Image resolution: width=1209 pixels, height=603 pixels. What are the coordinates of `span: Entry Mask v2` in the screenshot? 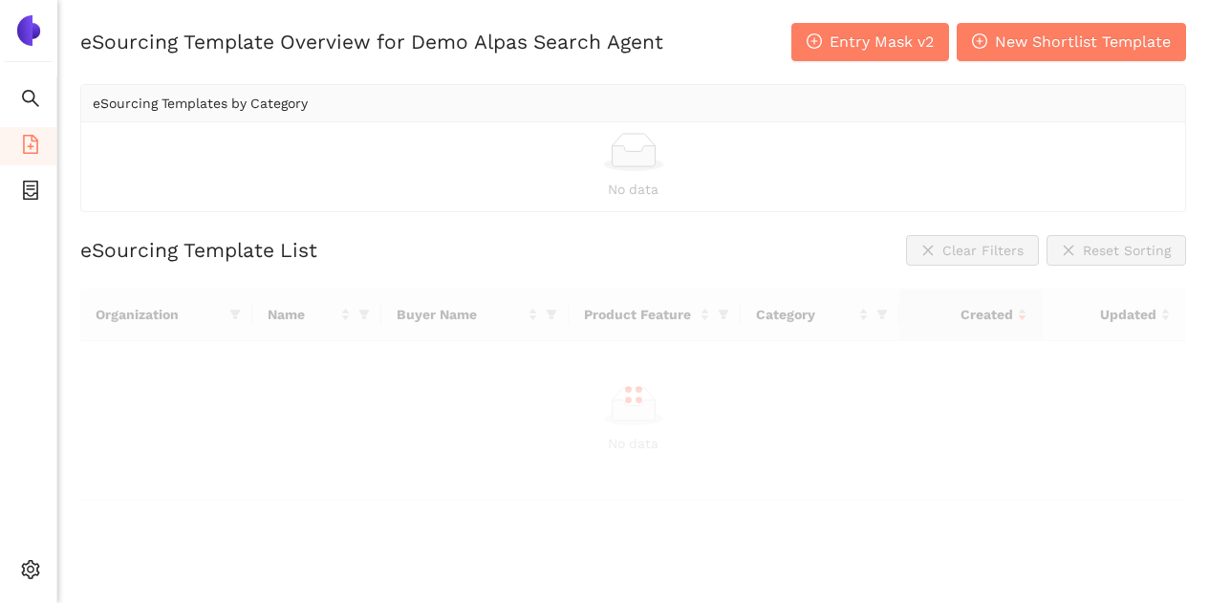 It's located at (881, 41).